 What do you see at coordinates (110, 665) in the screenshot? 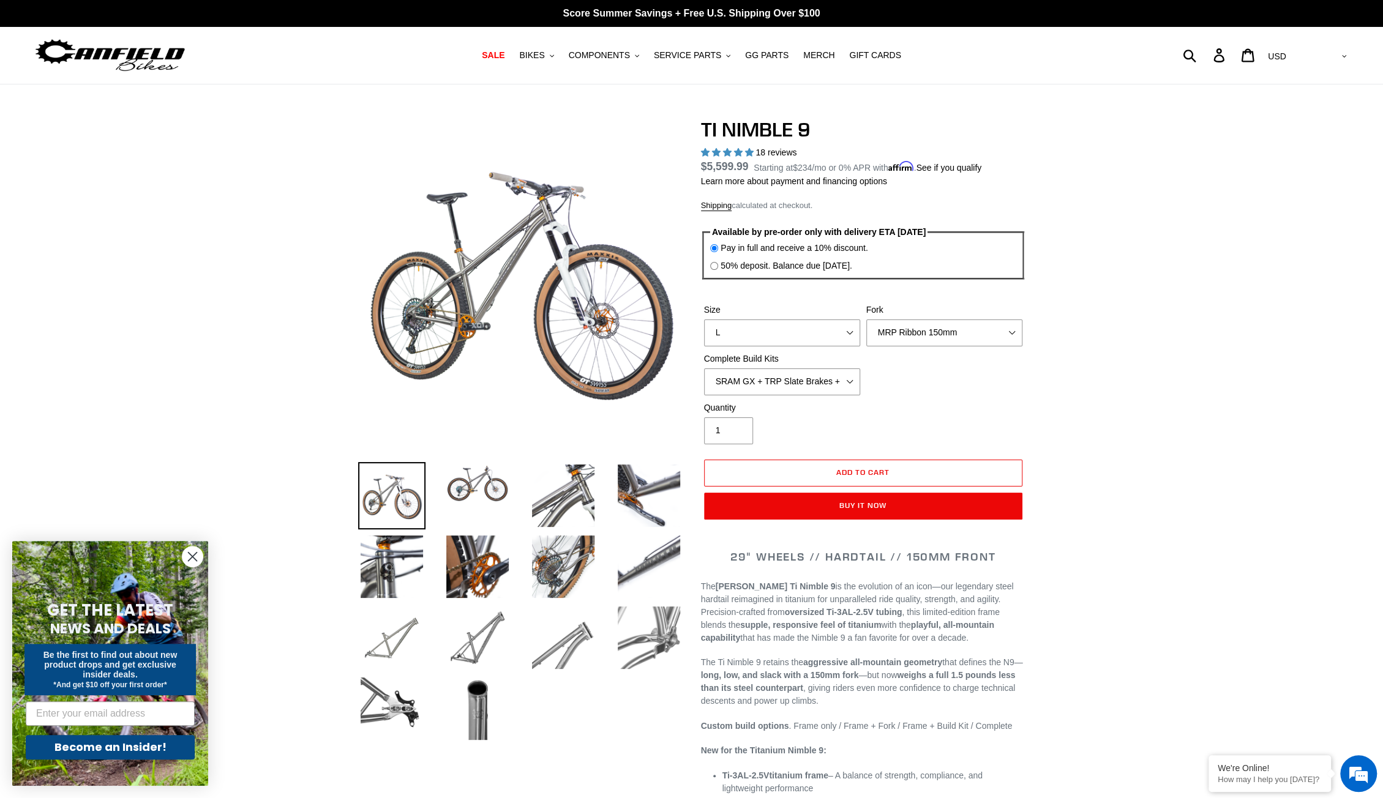
I see `span: Be the first to find out about new product drops and get exclusive insider deals.` at bounding box center [110, 665].